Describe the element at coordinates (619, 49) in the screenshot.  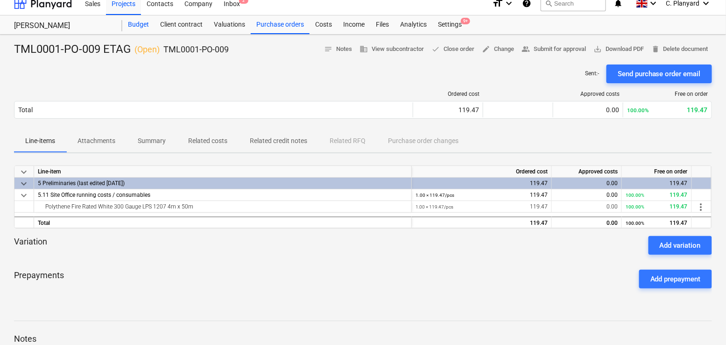
I see `span: Download PDF` at that location.